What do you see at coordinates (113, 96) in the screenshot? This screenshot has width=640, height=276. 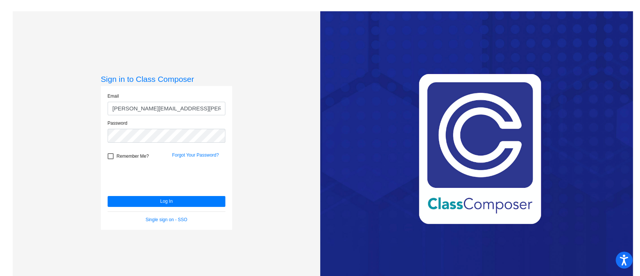 I see `label: Email` at bounding box center [113, 96].